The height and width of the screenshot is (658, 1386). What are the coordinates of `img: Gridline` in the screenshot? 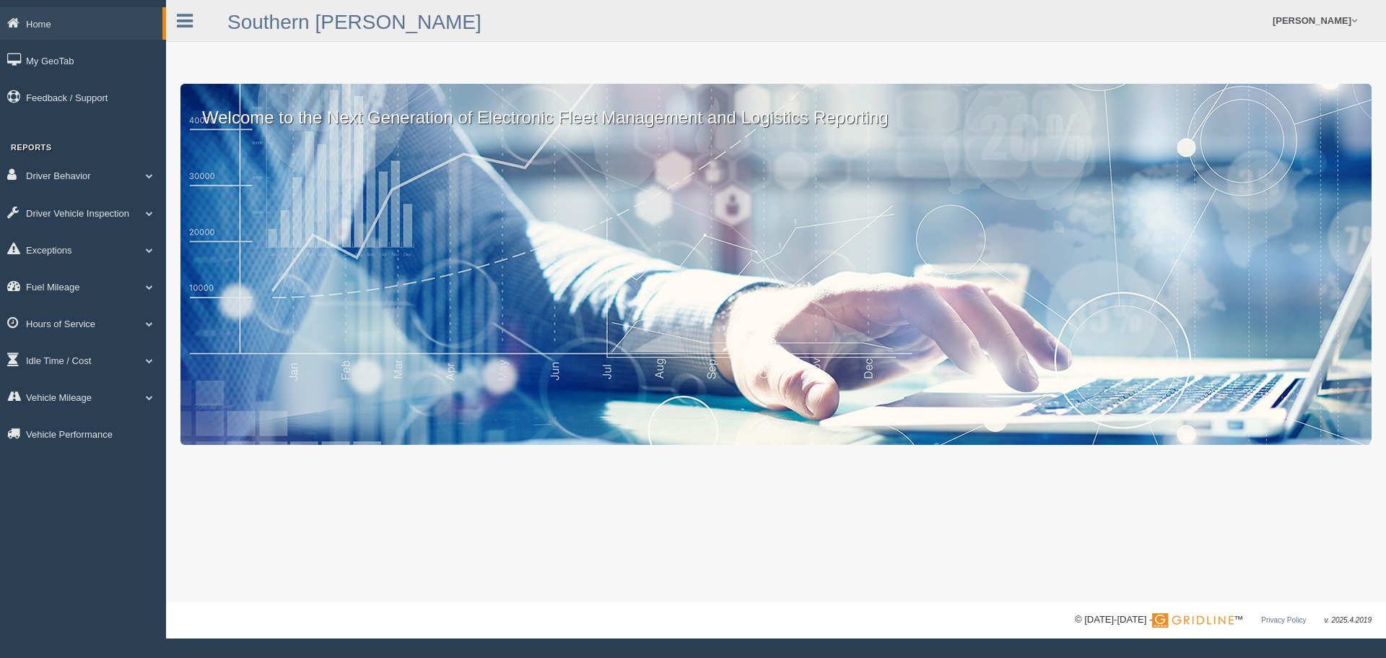 It's located at (1192, 620).